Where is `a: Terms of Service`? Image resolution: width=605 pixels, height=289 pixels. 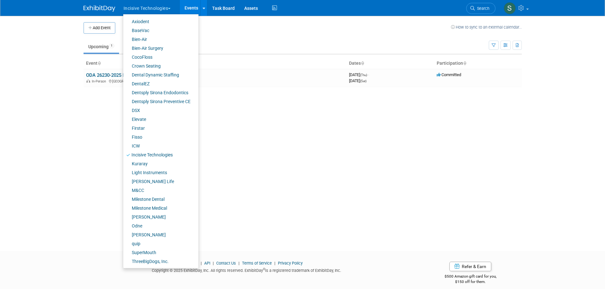
a: Terms of Service is located at coordinates (257, 263).